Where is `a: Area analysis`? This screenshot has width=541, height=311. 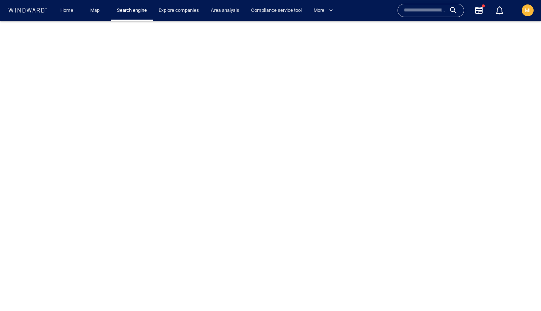 a: Area analysis is located at coordinates (225, 10).